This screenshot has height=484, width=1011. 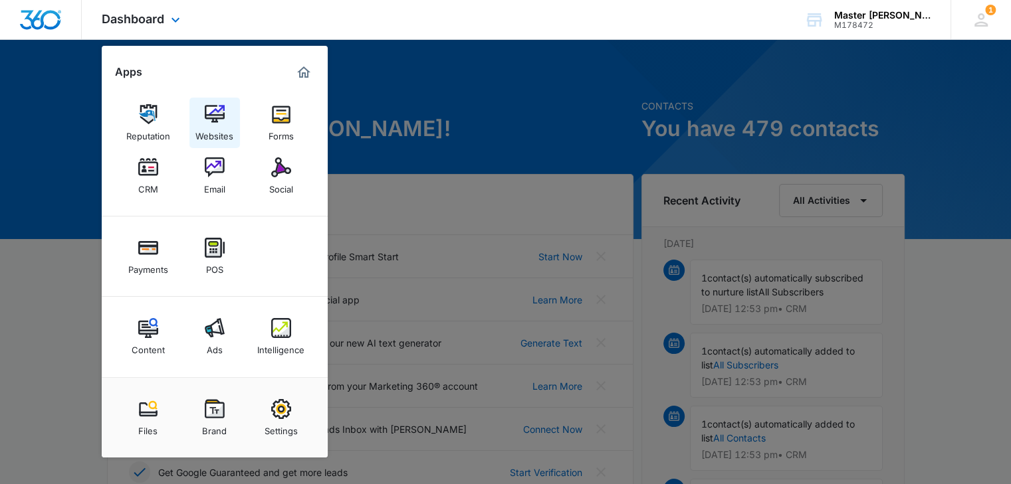 What do you see at coordinates (128, 72) in the screenshot?
I see `h2: Apps` at bounding box center [128, 72].